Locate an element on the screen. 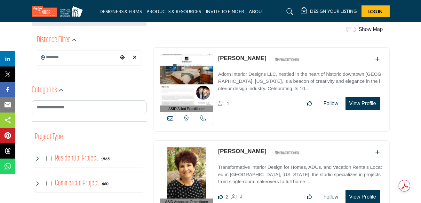  img: Karen Steinberg is located at coordinates (186, 173).